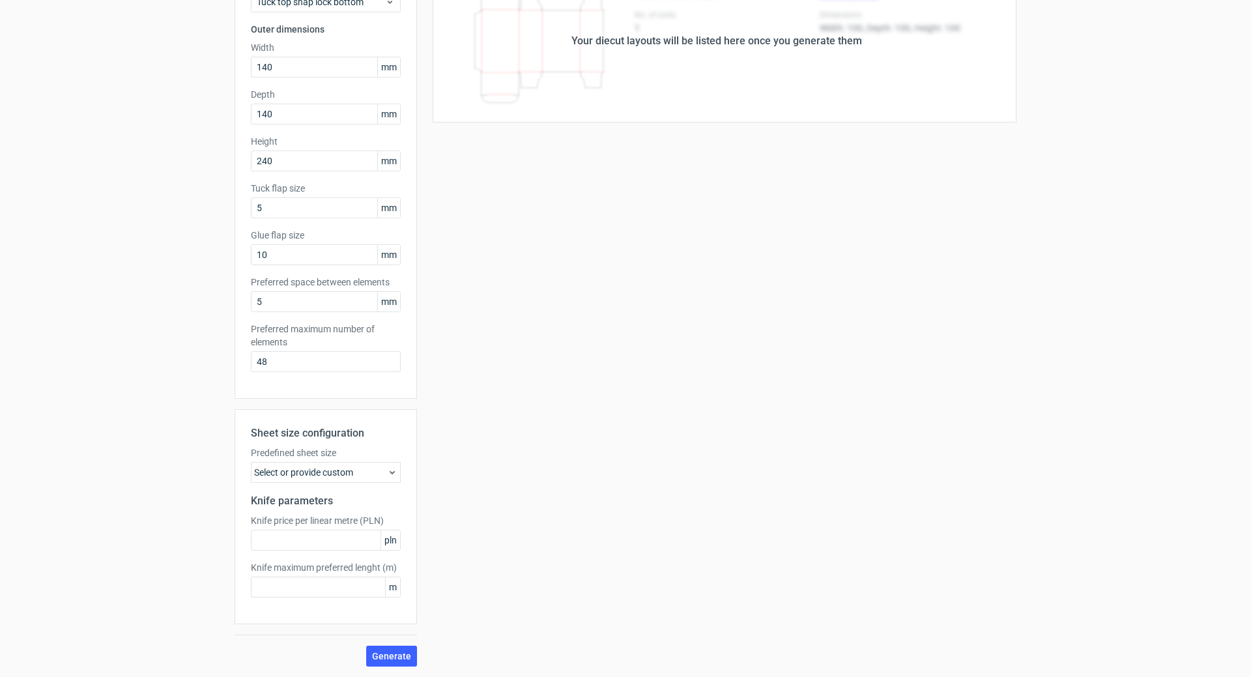 The image size is (1251, 677). I want to click on label: Predefined sheet size, so click(326, 453).